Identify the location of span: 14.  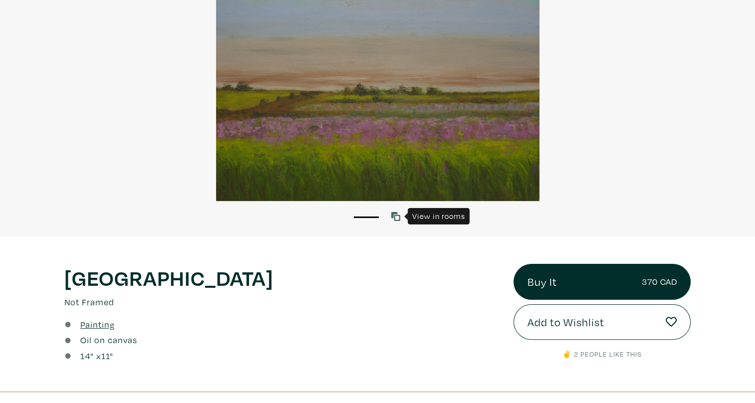
(85, 356).